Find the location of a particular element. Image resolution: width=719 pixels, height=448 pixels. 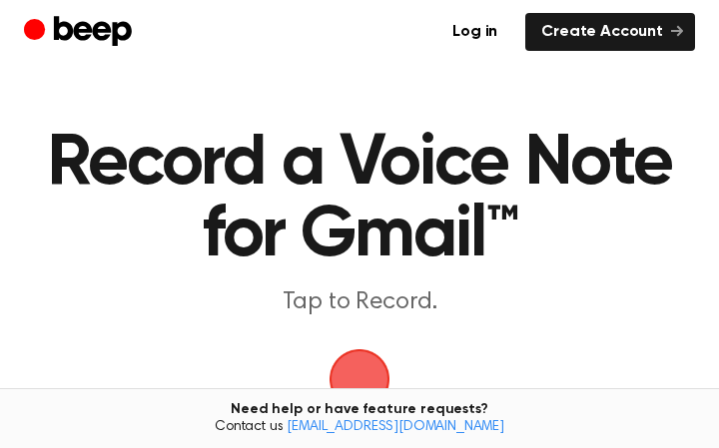

button: Beep Logo is located at coordinates (359, 379).